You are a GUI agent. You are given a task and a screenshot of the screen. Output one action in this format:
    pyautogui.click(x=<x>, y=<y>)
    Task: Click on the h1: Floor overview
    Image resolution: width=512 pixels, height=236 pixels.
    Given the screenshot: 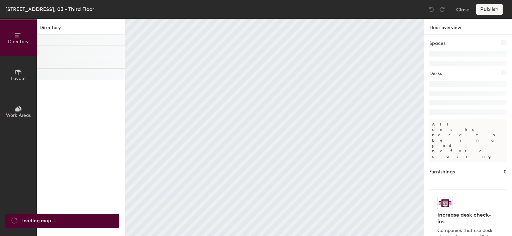 What is the action you would take?
    pyautogui.click(x=468, y=26)
    